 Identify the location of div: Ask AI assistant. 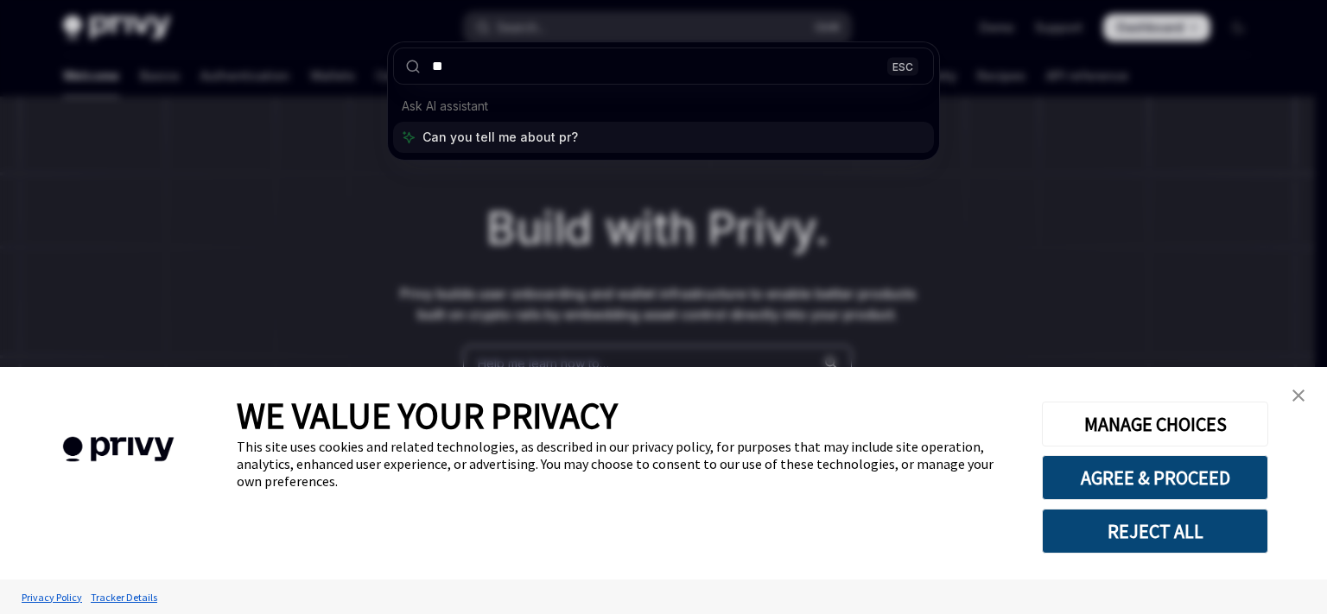
(664, 106).